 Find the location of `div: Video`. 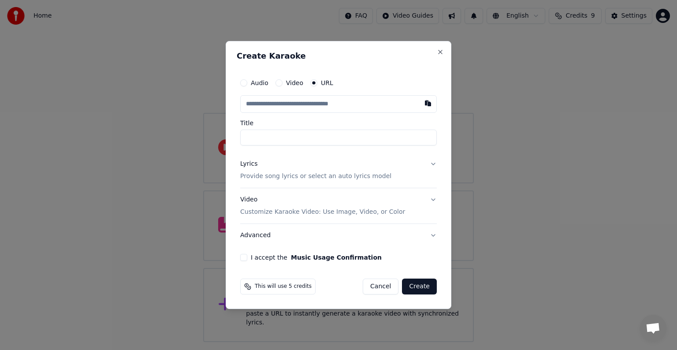

div: Video is located at coordinates (322, 206).